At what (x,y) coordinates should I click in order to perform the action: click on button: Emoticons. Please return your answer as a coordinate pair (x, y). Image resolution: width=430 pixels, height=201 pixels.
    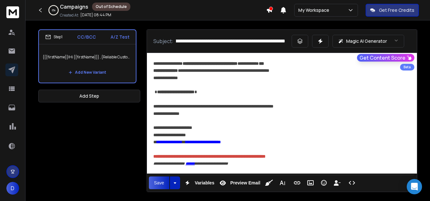
    Looking at the image, I should click on (324, 183).